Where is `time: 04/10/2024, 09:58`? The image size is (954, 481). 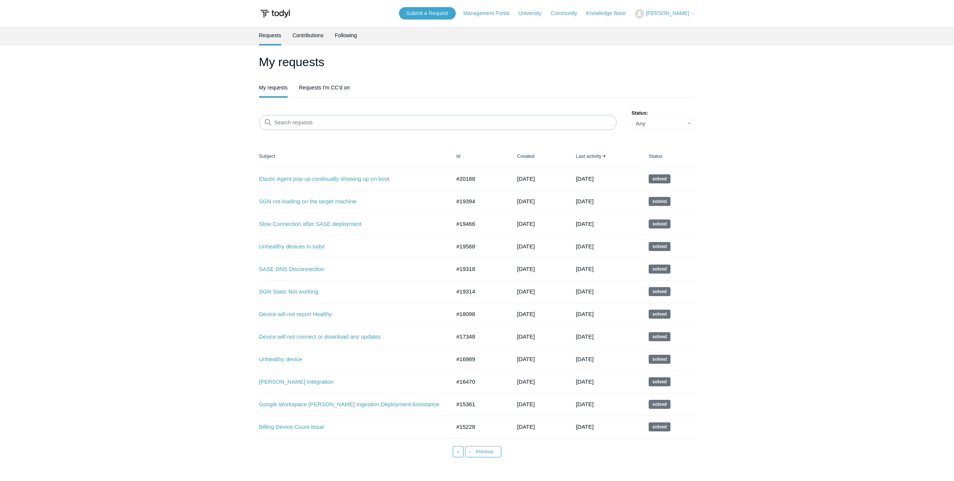
time: 04/10/2024, 09:58 is located at coordinates (526, 359).